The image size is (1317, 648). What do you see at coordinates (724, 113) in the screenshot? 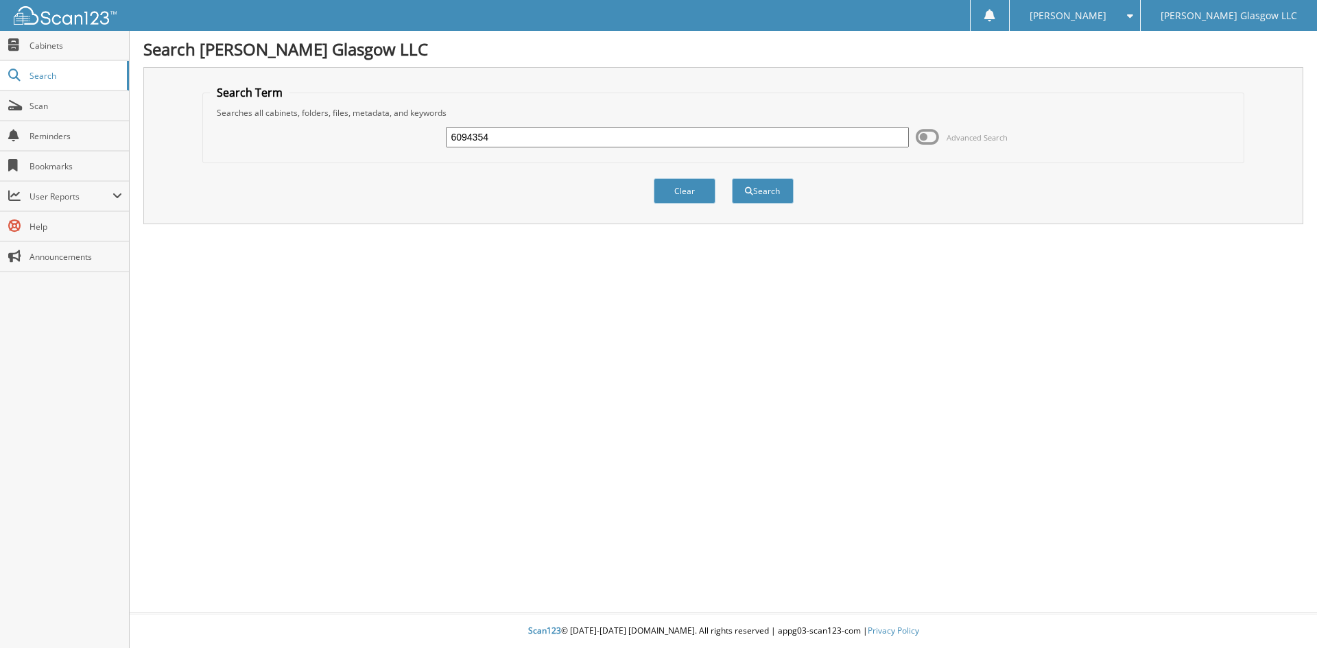
I see `div: Searches all cabinets, folders, files, metadata, and keywords` at bounding box center [724, 113].